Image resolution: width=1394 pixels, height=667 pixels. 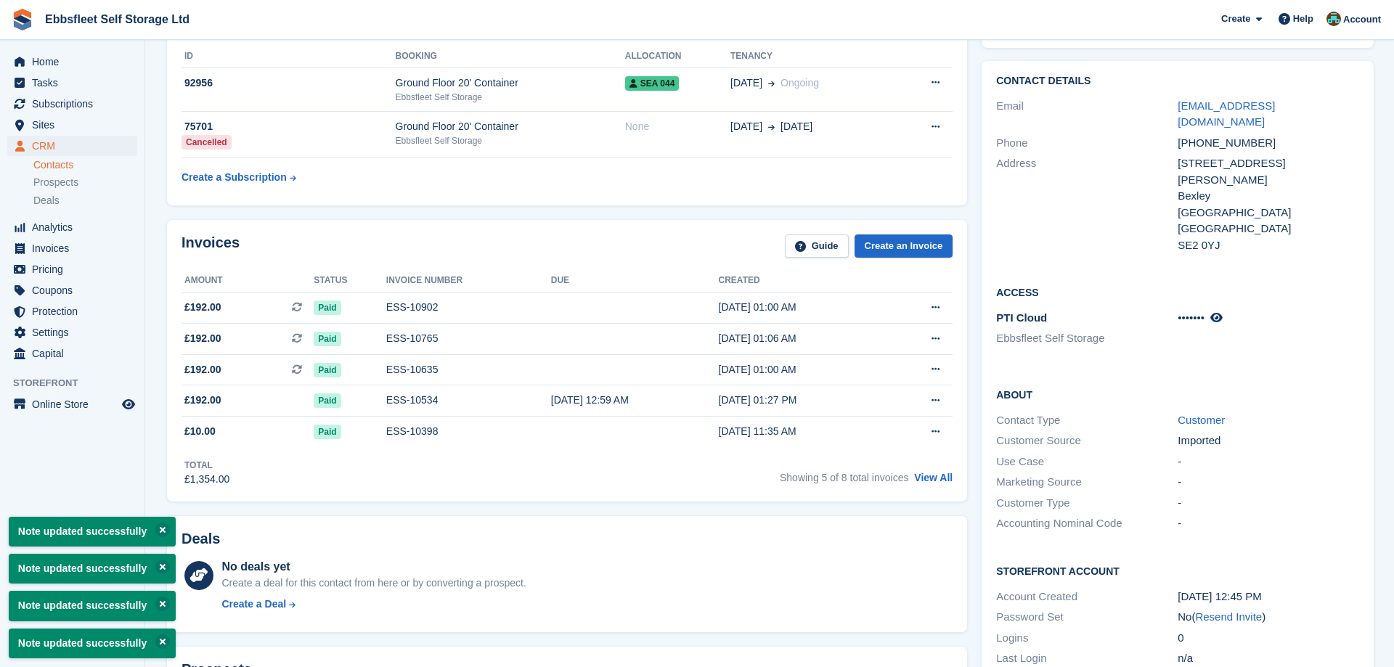 I want to click on span: Showing 5 of 8 total invoices, so click(x=844, y=478).